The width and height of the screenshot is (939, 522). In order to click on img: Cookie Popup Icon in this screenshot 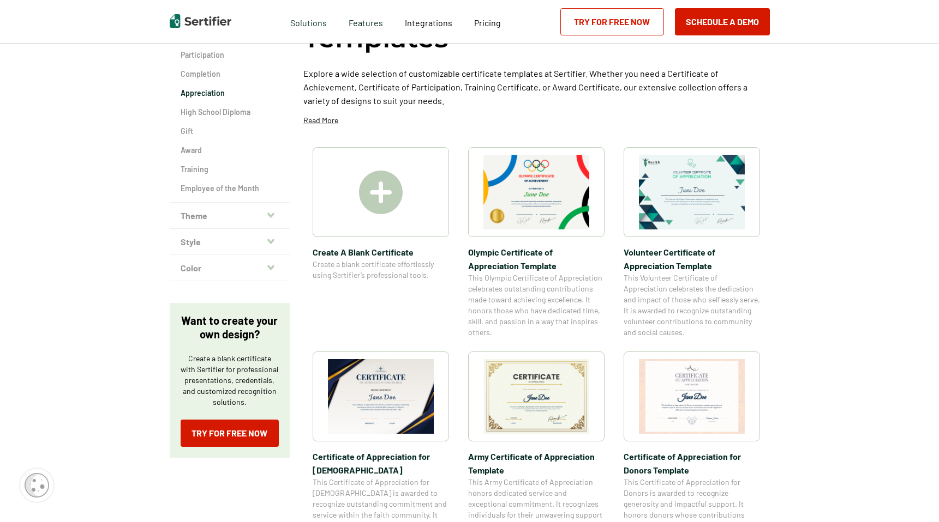, I will do `click(37, 485)`.